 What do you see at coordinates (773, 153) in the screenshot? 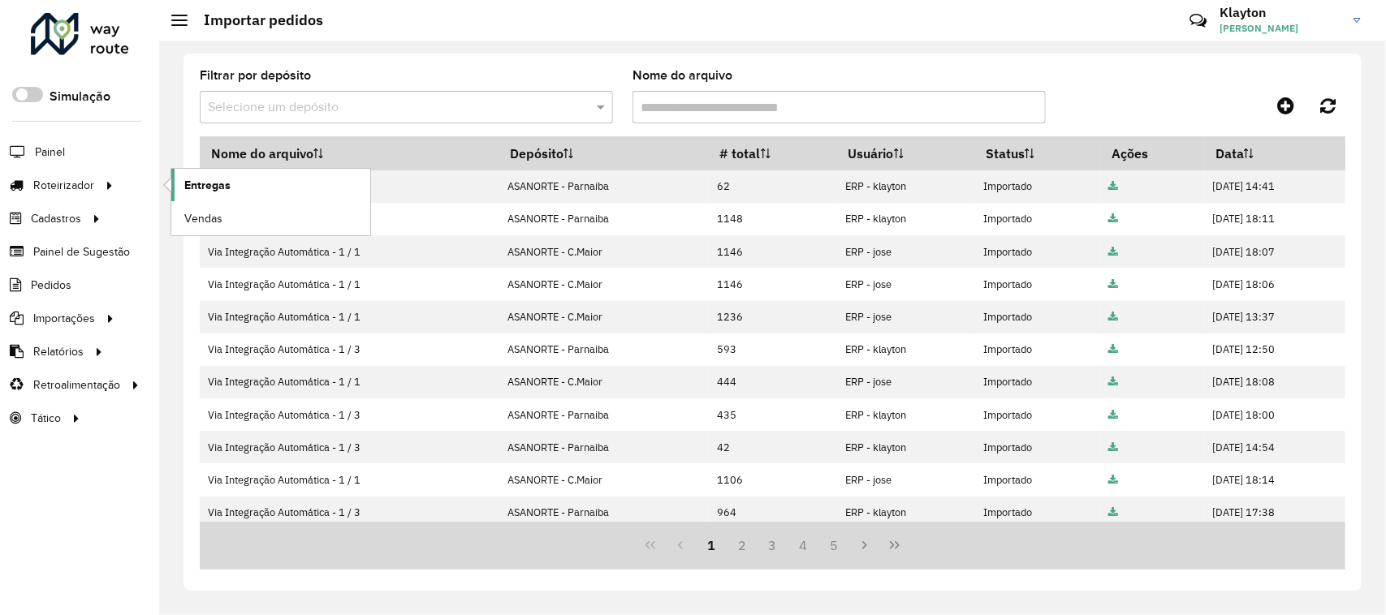
I see `th: # total` at bounding box center [773, 153].